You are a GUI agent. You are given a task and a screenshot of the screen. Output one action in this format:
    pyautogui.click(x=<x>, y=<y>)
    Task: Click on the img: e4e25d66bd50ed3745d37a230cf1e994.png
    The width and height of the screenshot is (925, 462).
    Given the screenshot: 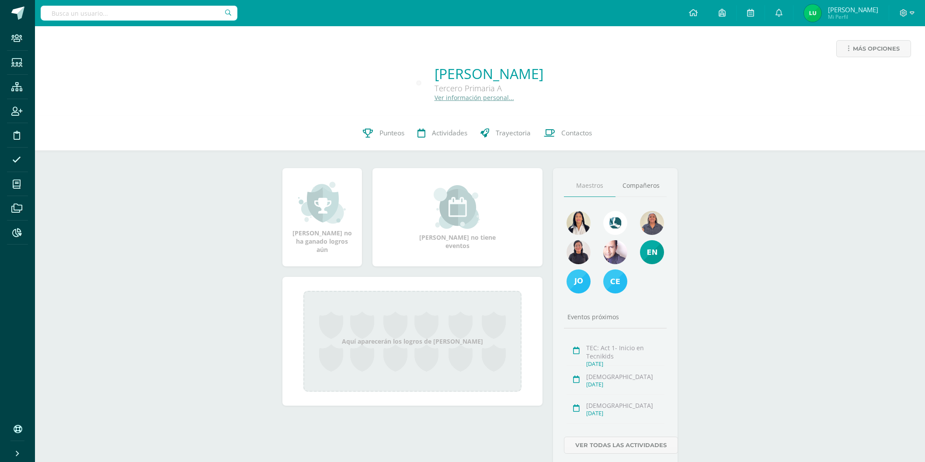 What is the action you would take?
    pyautogui.click(x=652, y=252)
    